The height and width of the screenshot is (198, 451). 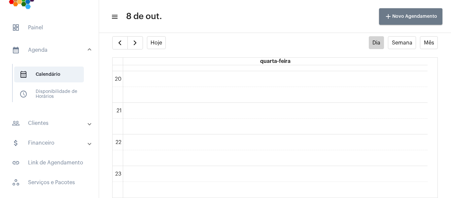 I want to click on mat-expansion-panel-header: sidenav iconAgenda, so click(x=51, y=50).